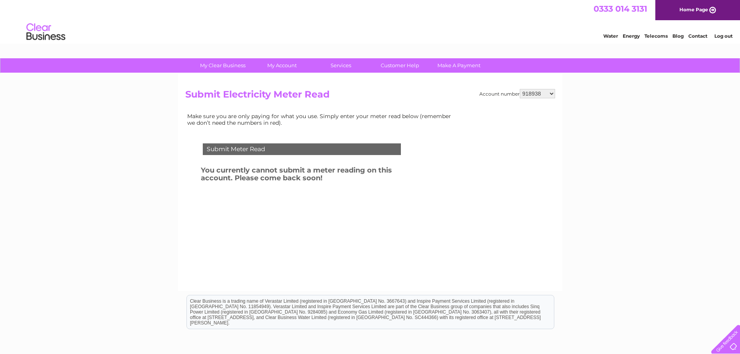 The height and width of the screenshot is (354, 740). I want to click on a: Water, so click(611, 36).